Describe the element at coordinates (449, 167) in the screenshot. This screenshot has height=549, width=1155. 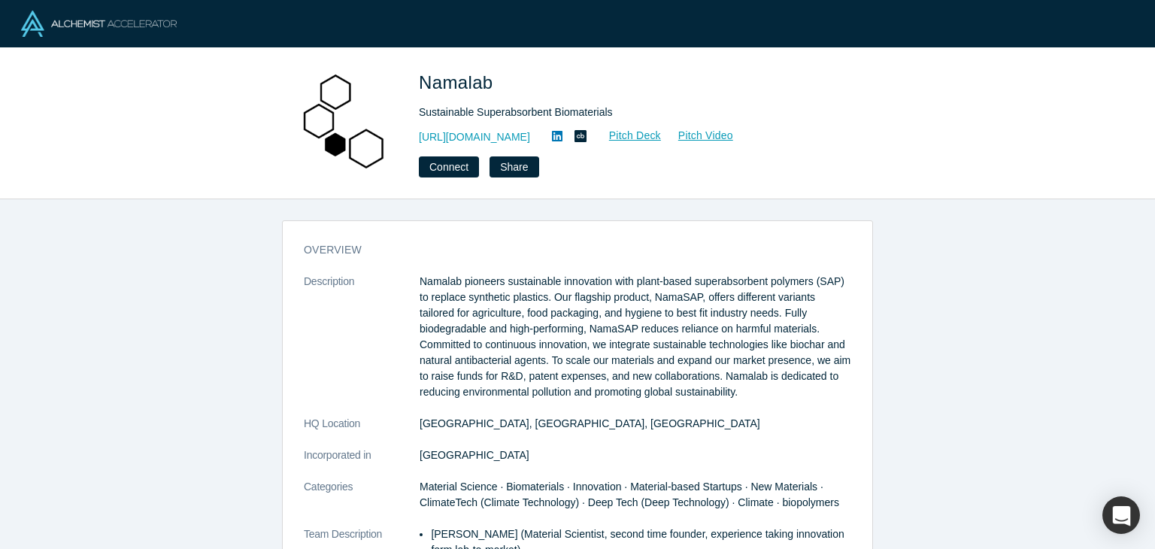
I see `button: Connect` at that location.